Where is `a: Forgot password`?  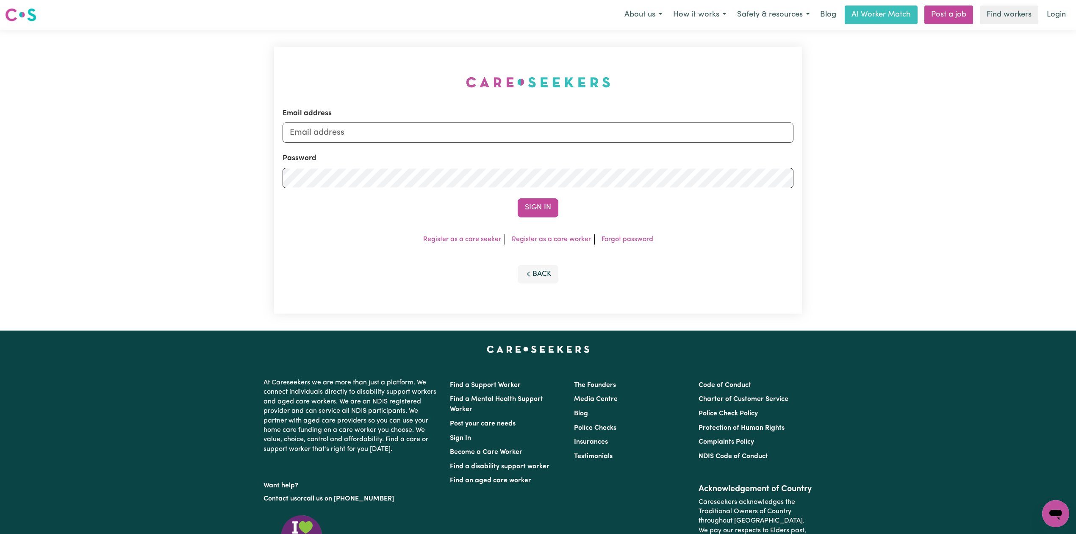 a: Forgot password is located at coordinates (628, 239).